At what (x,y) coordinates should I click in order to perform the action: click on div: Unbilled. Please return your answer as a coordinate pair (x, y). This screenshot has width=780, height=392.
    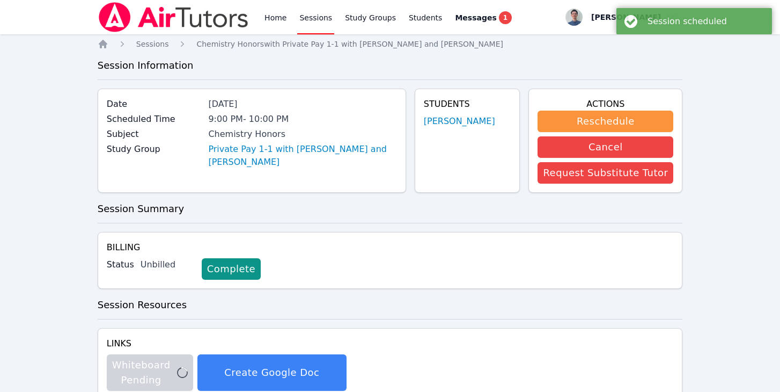
    Looking at the image, I should click on (167, 264).